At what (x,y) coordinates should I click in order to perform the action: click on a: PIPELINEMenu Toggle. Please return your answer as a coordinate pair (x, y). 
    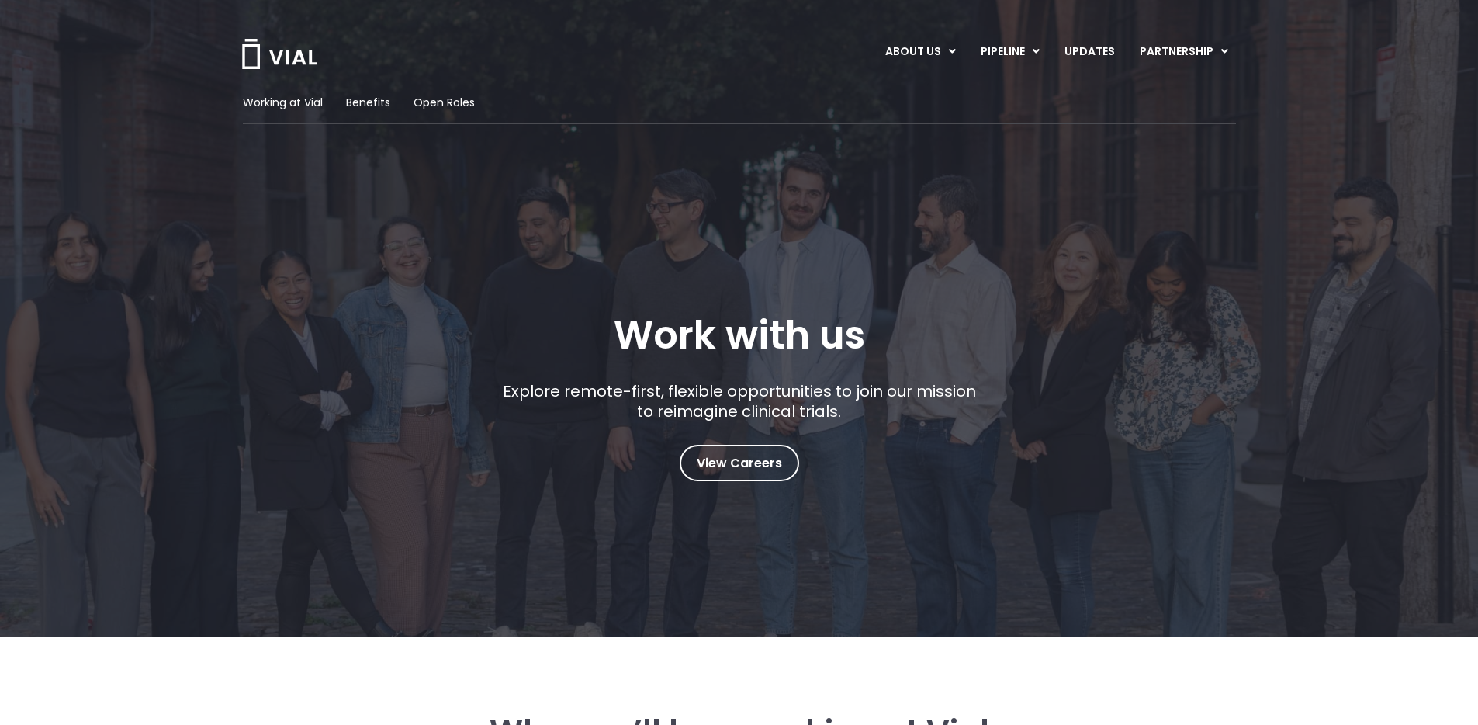
    Looking at the image, I should click on (1010, 52).